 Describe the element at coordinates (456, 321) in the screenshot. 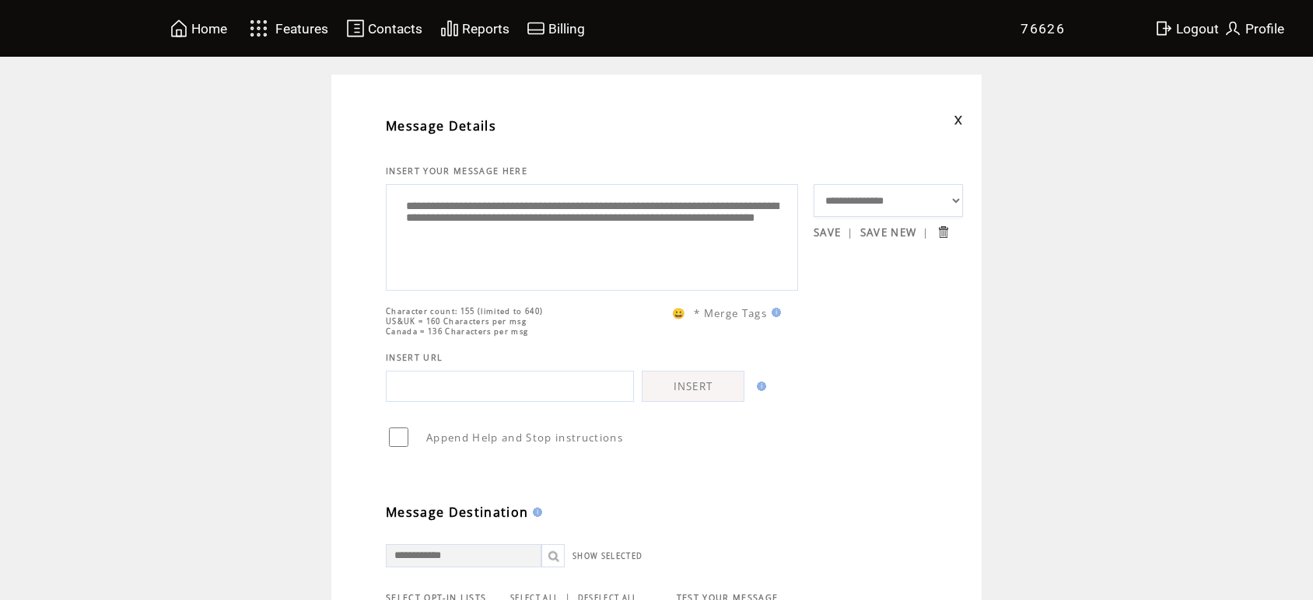

I see `span: US&UK = 160 Characters per msg` at that location.